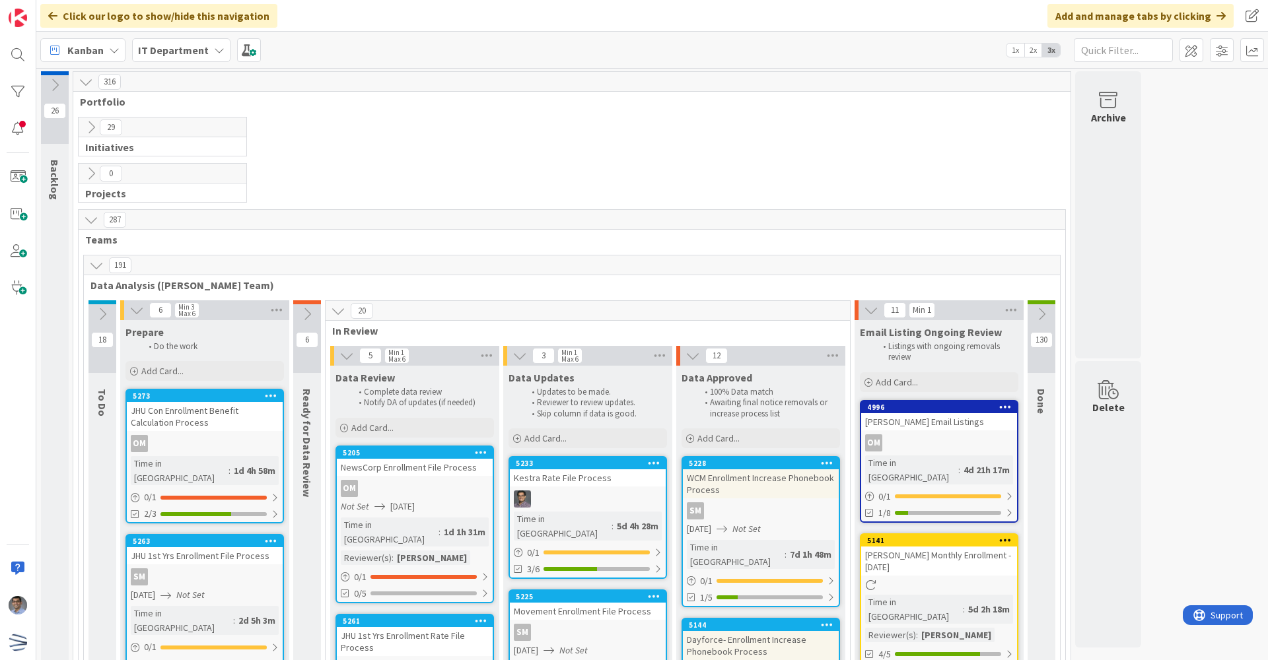 The width and height of the screenshot is (1268, 660). What do you see at coordinates (254, 471) in the screenshot?
I see `div: 1d 4h 58m` at bounding box center [254, 471].